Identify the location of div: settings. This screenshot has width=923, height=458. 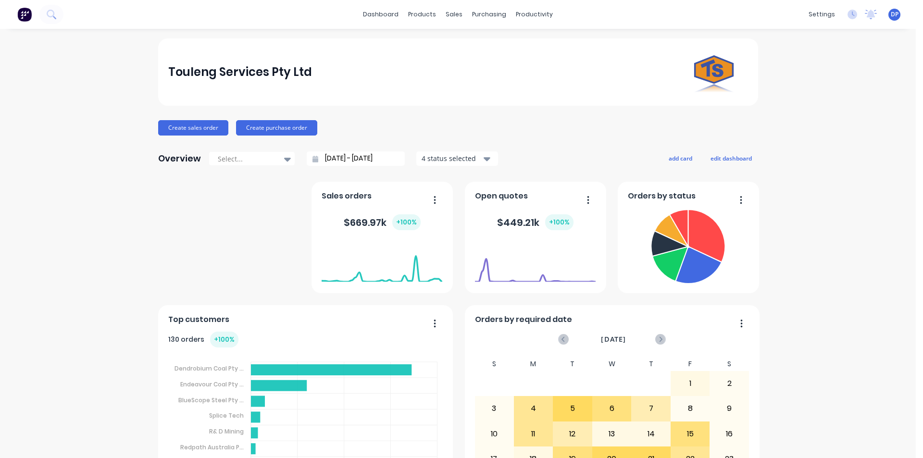
(822, 14).